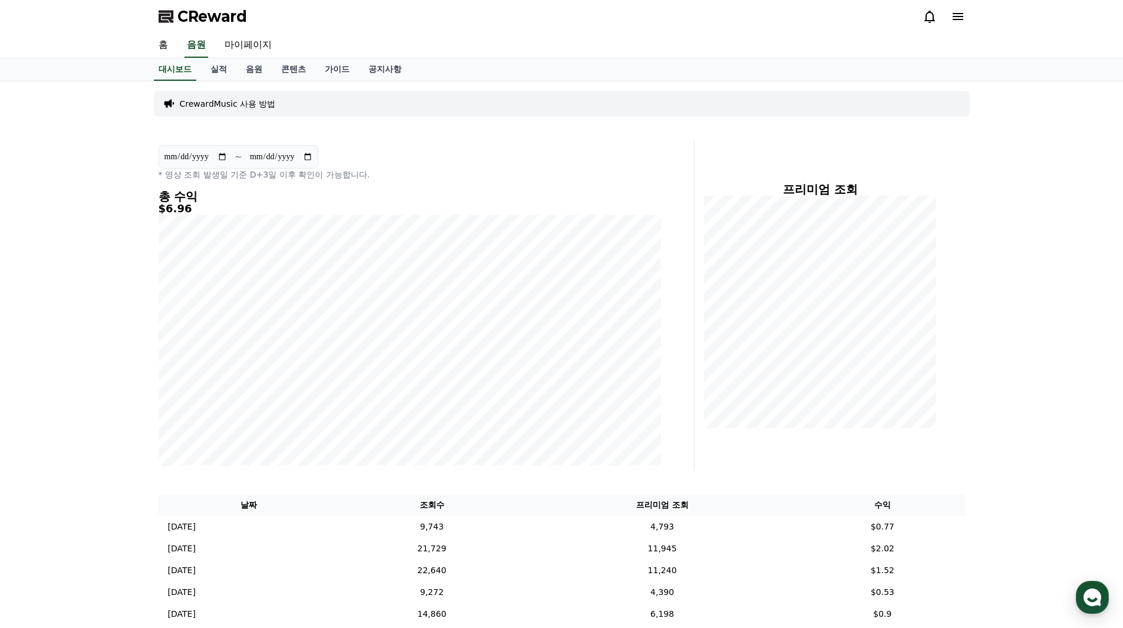 Image resolution: width=1123 pixels, height=628 pixels. What do you see at coordinates (662, 592) in the screenshot?
I see `td: 4,390` at bounding box center [662, 592].